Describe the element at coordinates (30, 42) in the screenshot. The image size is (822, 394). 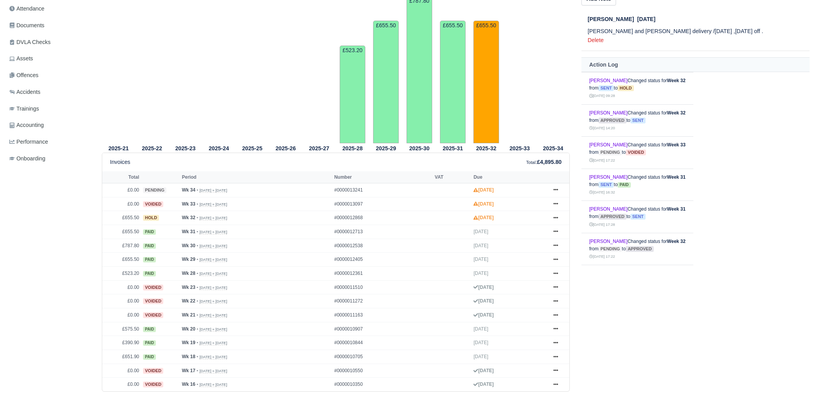
I see `span: DVLA Checks` at that location.